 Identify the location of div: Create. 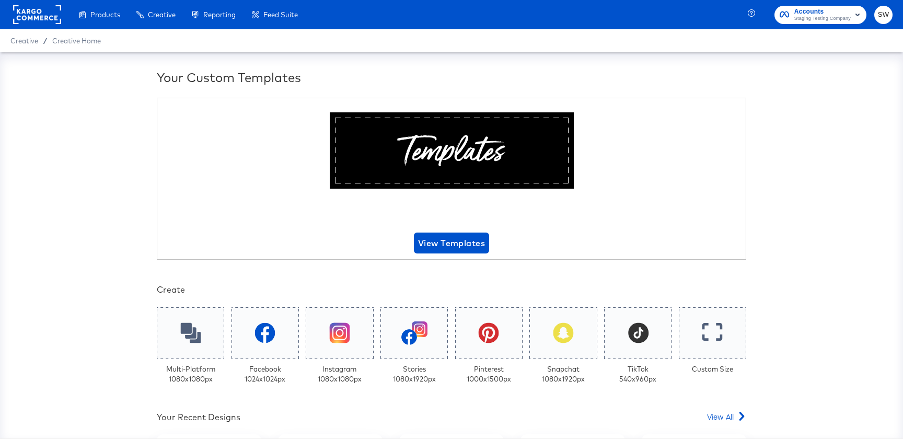
(452, 290).